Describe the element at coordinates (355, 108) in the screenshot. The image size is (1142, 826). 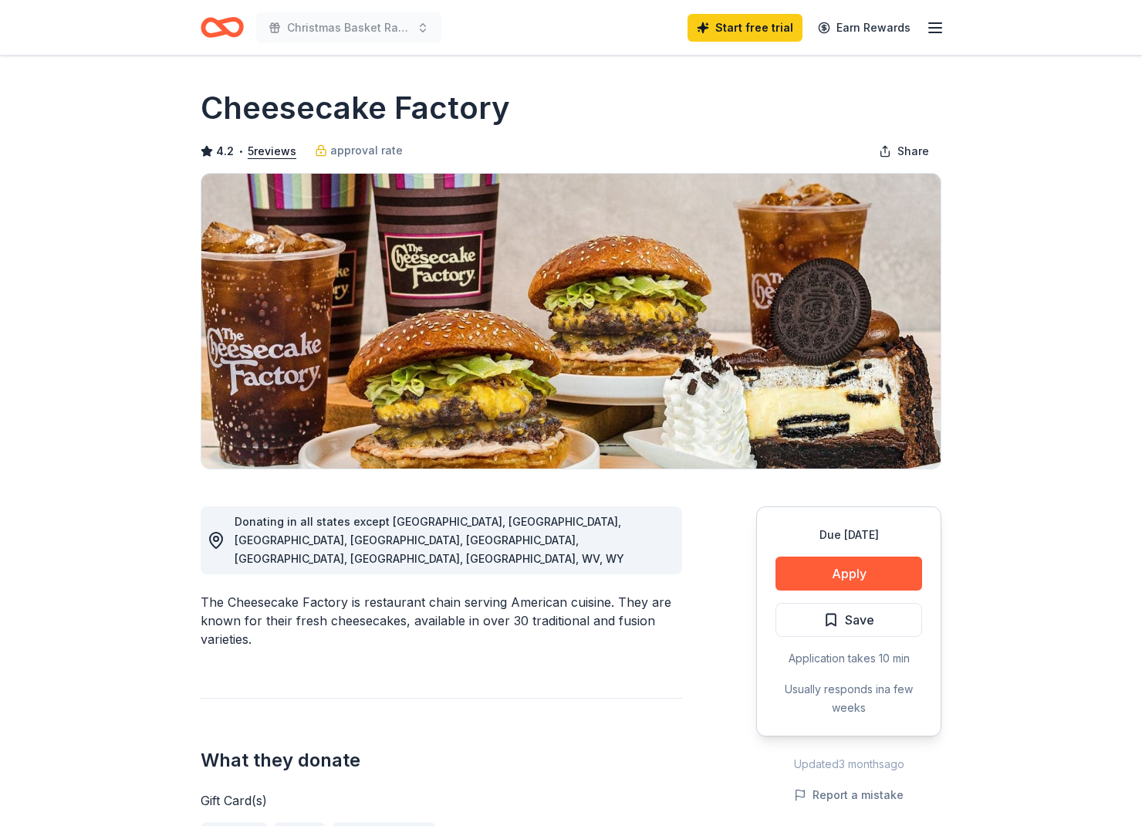
I see `h1: Cheesecake Factory` at that location.